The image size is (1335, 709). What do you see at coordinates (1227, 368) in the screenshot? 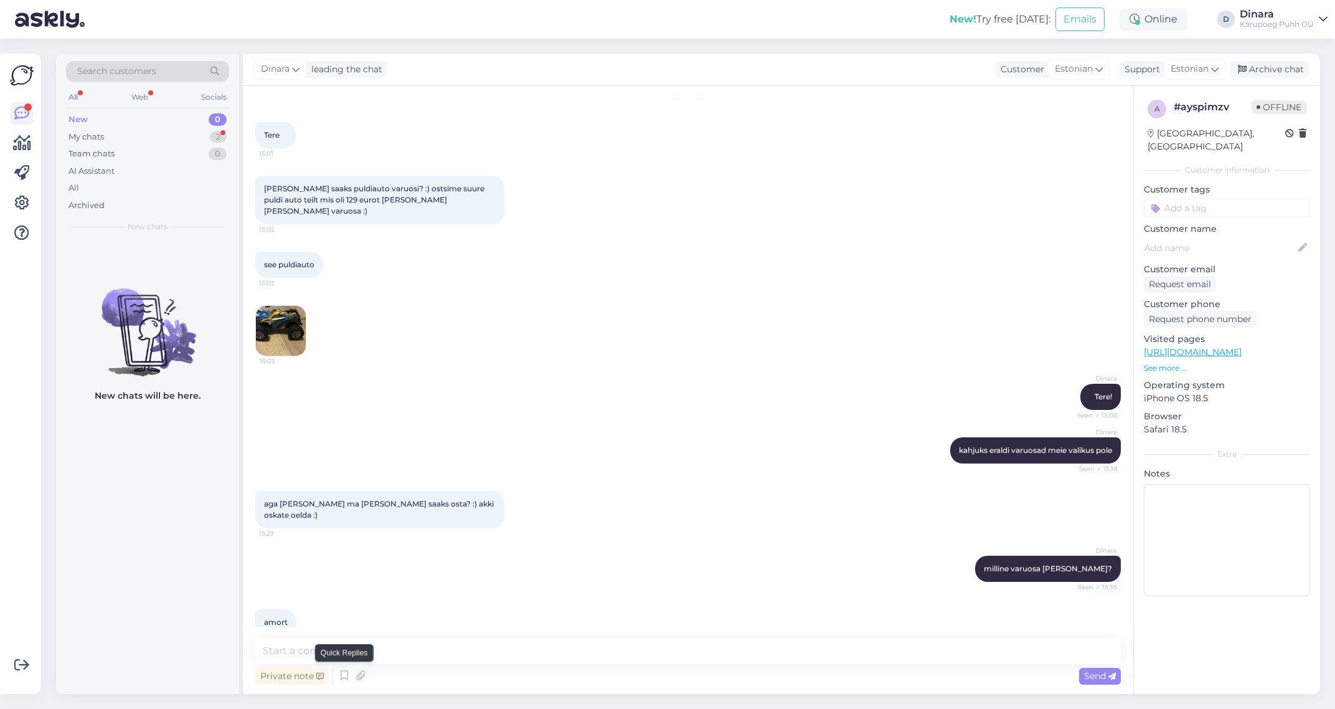
I see `p: See more ...` at bounding box center [1227, 368].